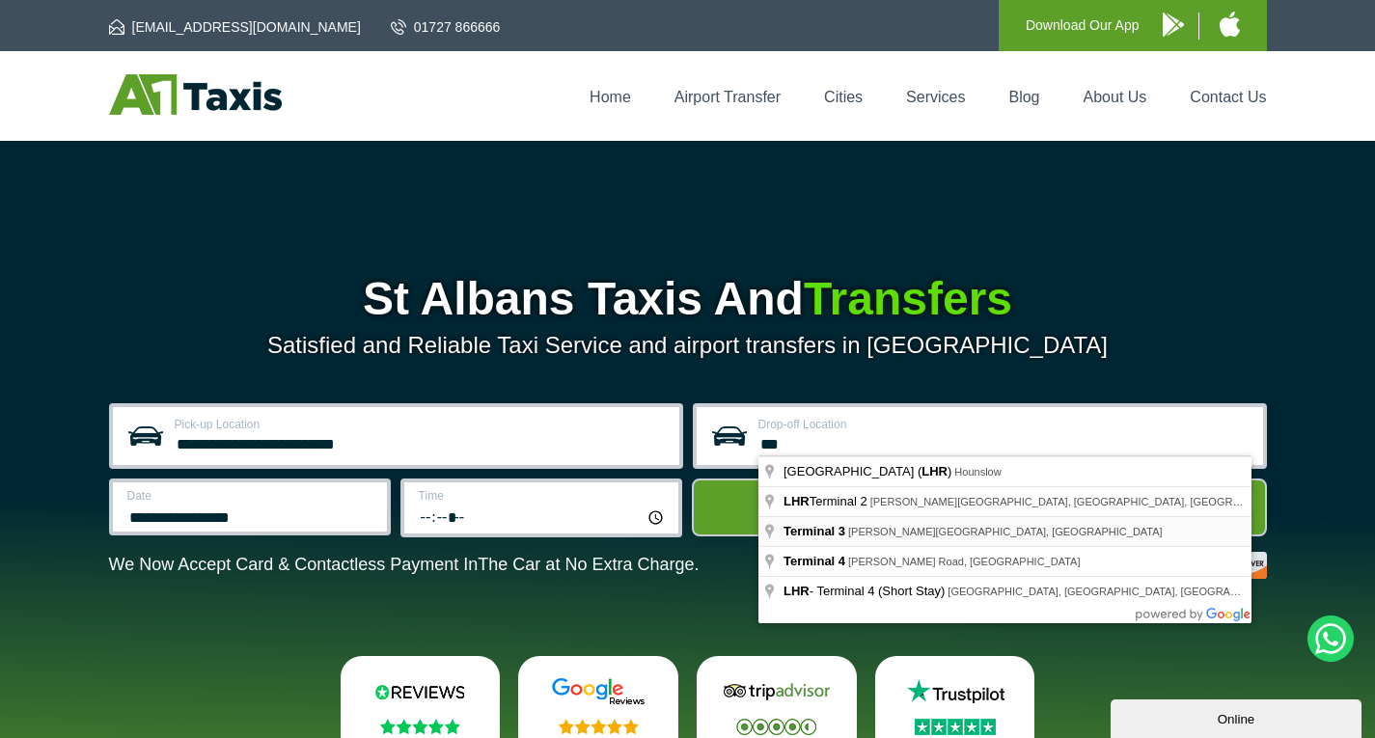 The width and height of the screenshot is (1375, 738). I want to click on h1: St Albans Taxis And, so click(688, 299).